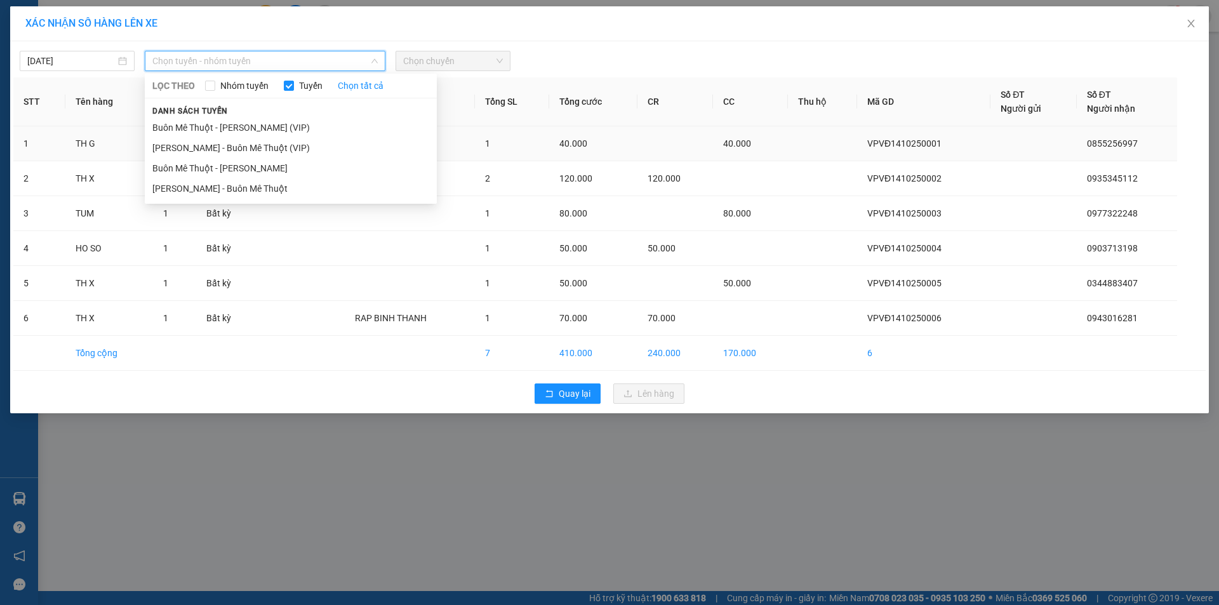 The height and width of the screenshot is (605, 1219). Describe the element at coordinates (822, 102) in the screenshot. I see `th: Thu hộ` at that location.